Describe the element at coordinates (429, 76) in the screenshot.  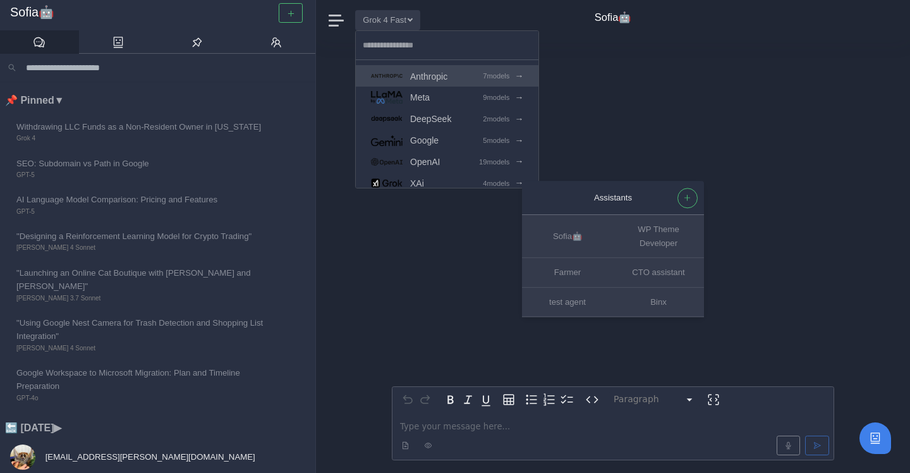
I see `span: Anthropic` at that location.